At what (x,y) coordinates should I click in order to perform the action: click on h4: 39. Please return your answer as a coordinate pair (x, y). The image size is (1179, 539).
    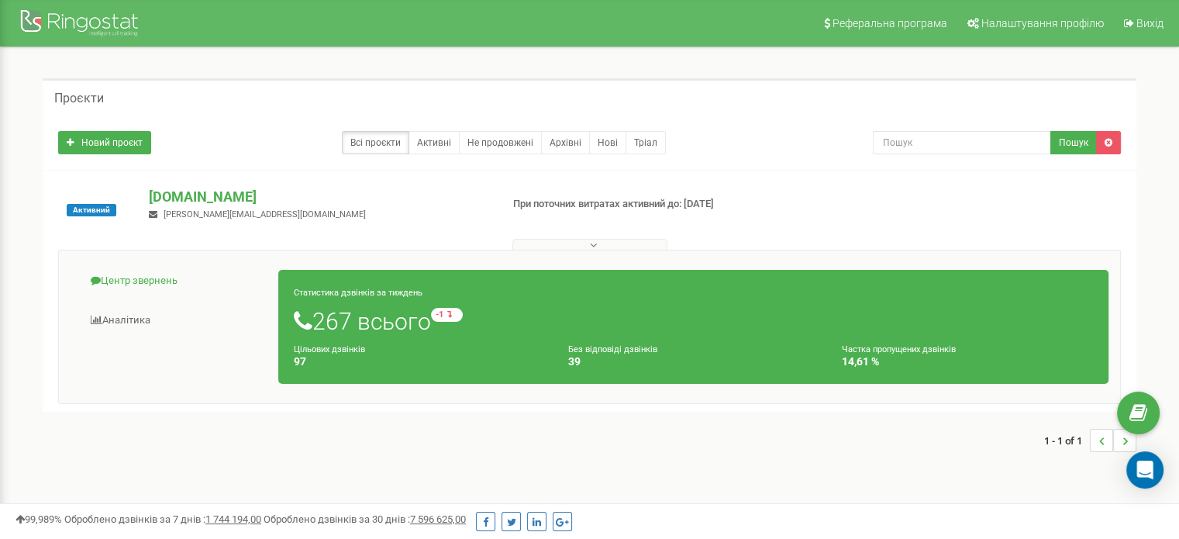
    Looking at the image, I should click on (694, 361).